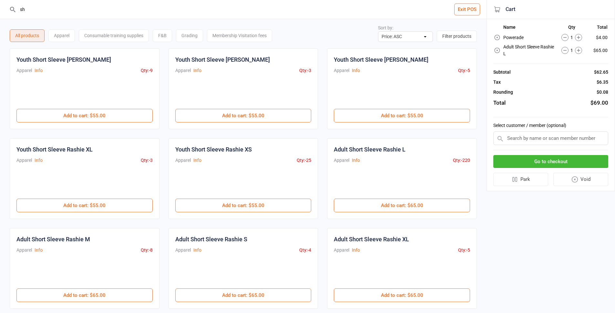 This screenshot has width=615, height=313. Describe the element at coordinates (371, 239) in the screenshot. I see `div: Adult Short Sleeve Rashie XL` at that location.